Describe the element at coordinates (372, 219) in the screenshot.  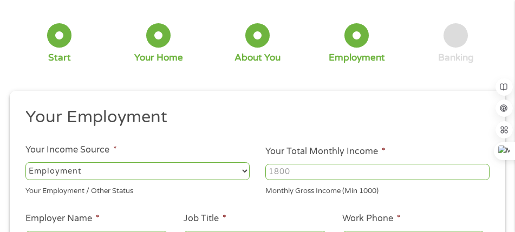
I see `label: Work Phone` at that location.